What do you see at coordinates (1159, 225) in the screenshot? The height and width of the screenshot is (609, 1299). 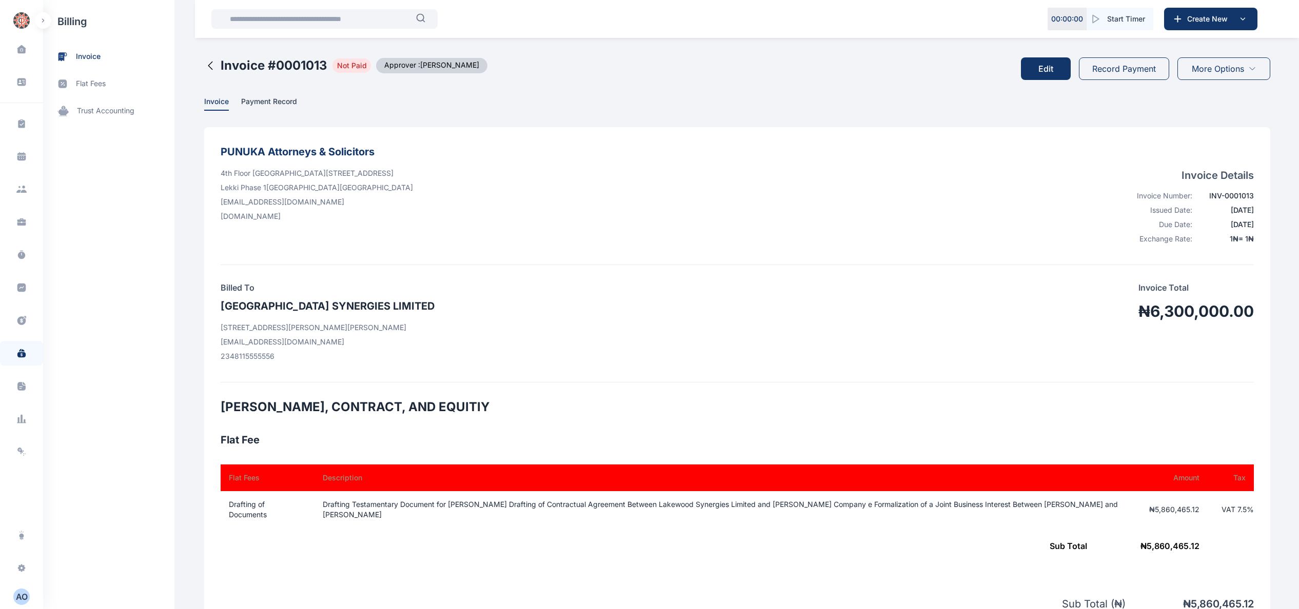 I see `div: Due Date:` at bounding box center [1159, 225].